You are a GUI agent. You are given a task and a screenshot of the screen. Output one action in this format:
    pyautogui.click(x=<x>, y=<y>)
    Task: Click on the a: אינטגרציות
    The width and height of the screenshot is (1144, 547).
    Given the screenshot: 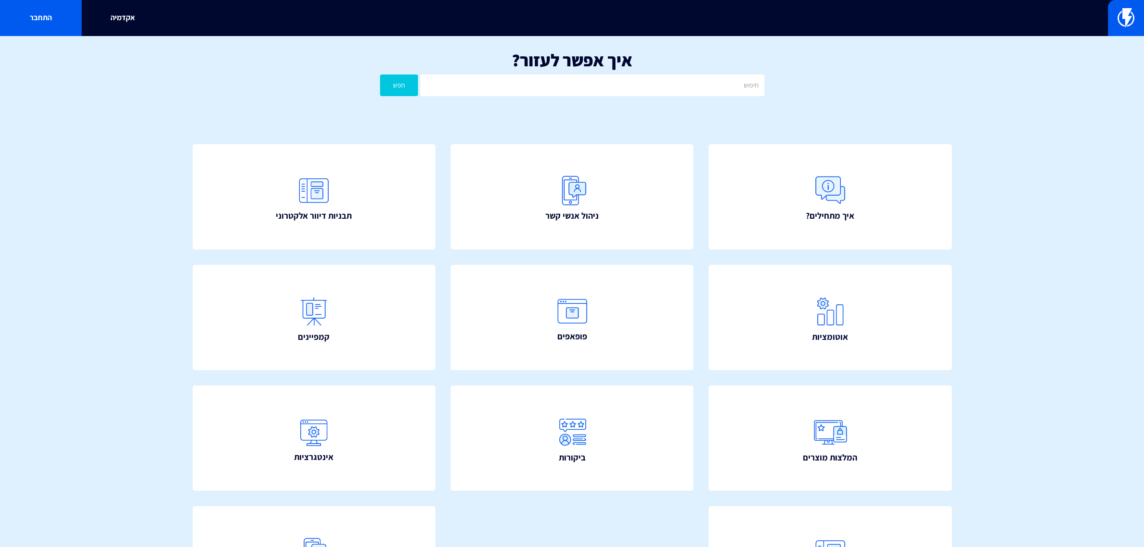 What is the action you would take?
    pyautogui.click(x=314, y=438)
    